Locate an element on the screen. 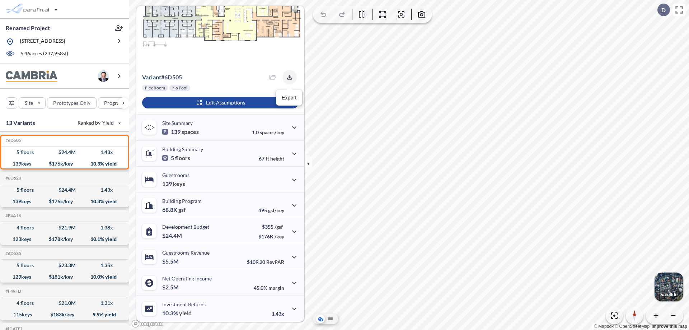  p: $355 is located at coordinates (271, 227).